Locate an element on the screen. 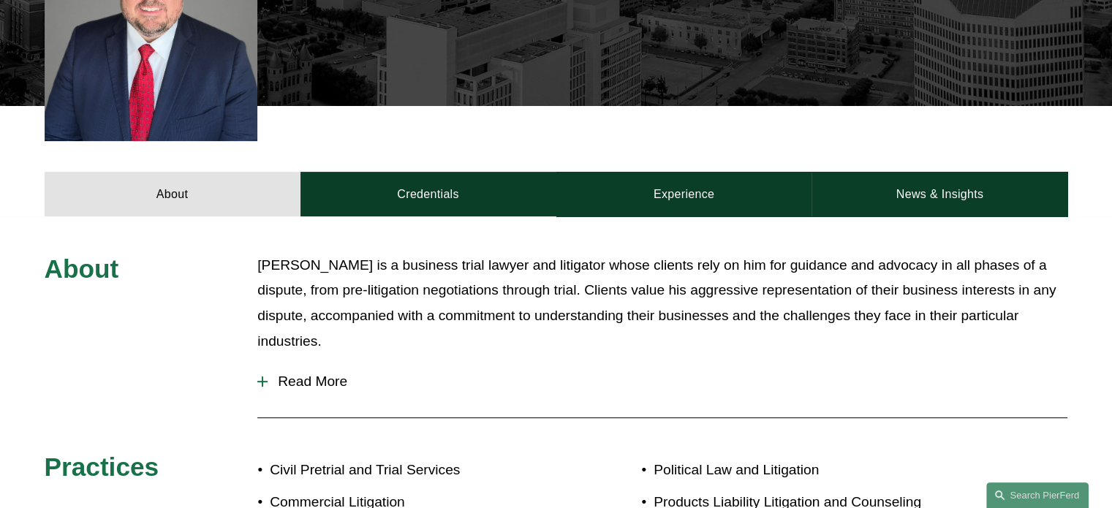  a: About is located at coordinates (172, 194).